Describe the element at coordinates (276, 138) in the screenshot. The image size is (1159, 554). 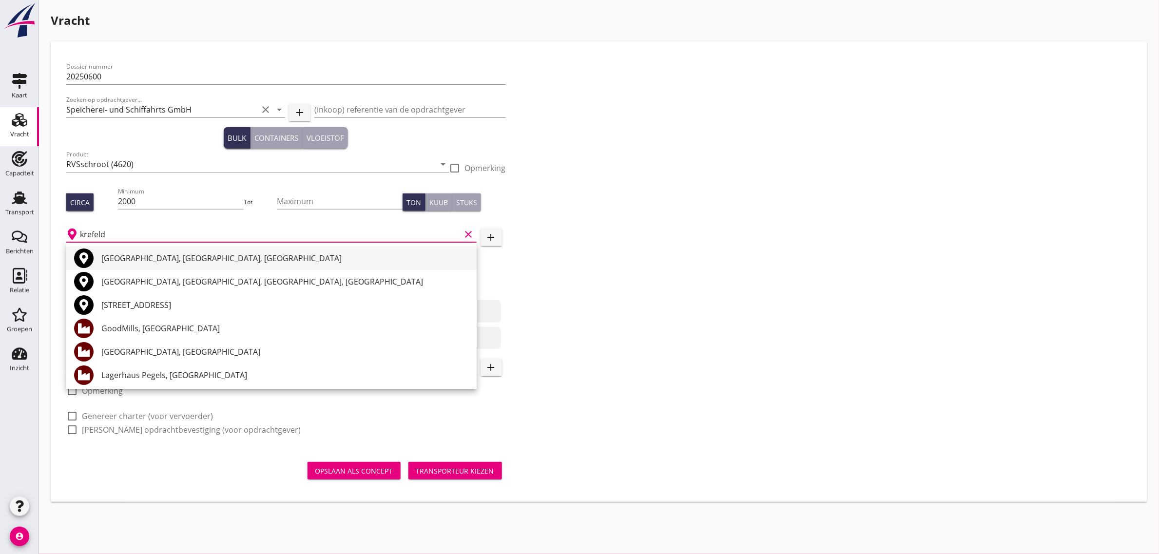
I see `div: Containers` at that location.